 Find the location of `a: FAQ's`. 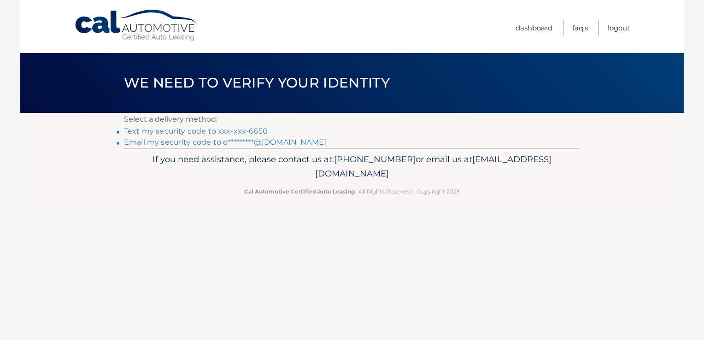

a: FAQ's is located at coordinates (580, 28).